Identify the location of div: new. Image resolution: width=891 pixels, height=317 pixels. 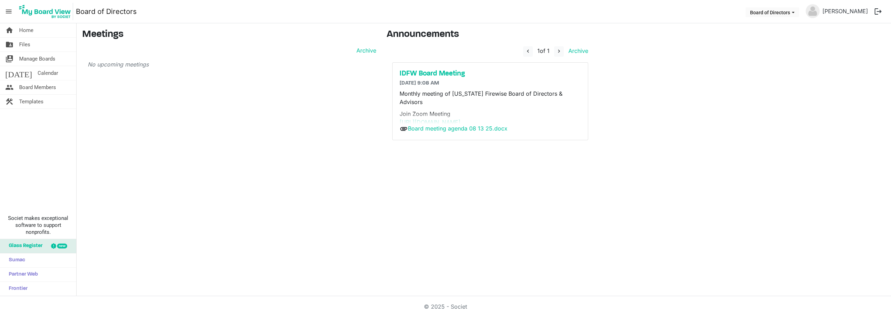
(62, 246).